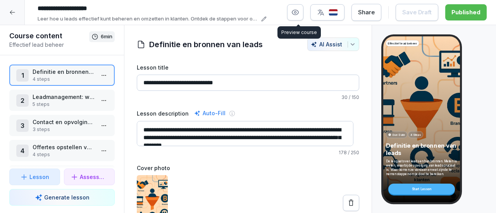 This screenshot has width=496, height=213. What do you see at coordinates (39, 177) in the screenshot?
I see `p: Lesson` at bounding box center [39, 177].